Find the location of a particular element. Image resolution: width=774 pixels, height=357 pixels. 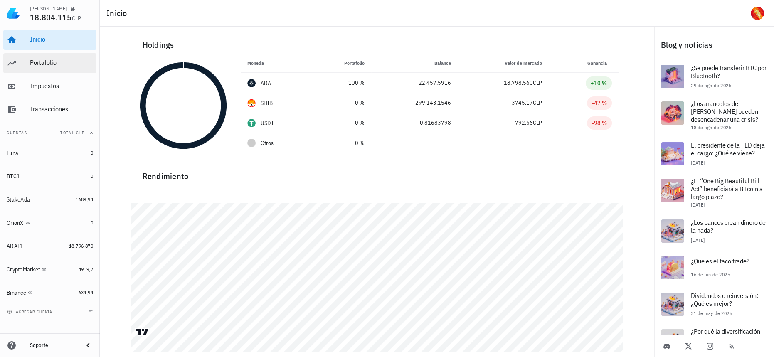

span: El presidente de la FED deja el cargo: ¿Qué se viene? is located at coordinates (727, 149).